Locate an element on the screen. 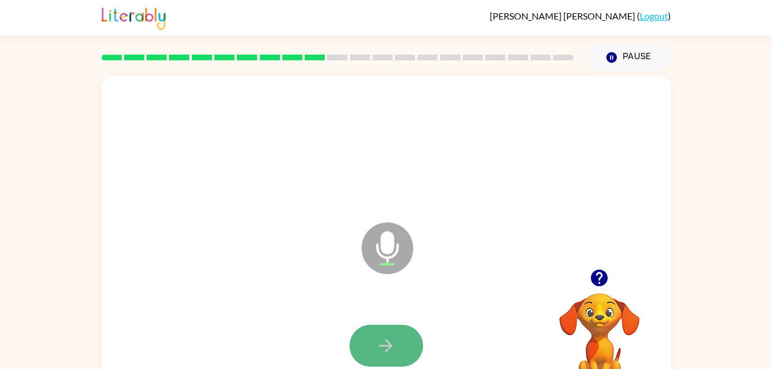 The width and height of the screenshot is (772, 369). a: Logout is located at coordinates (653, 16).